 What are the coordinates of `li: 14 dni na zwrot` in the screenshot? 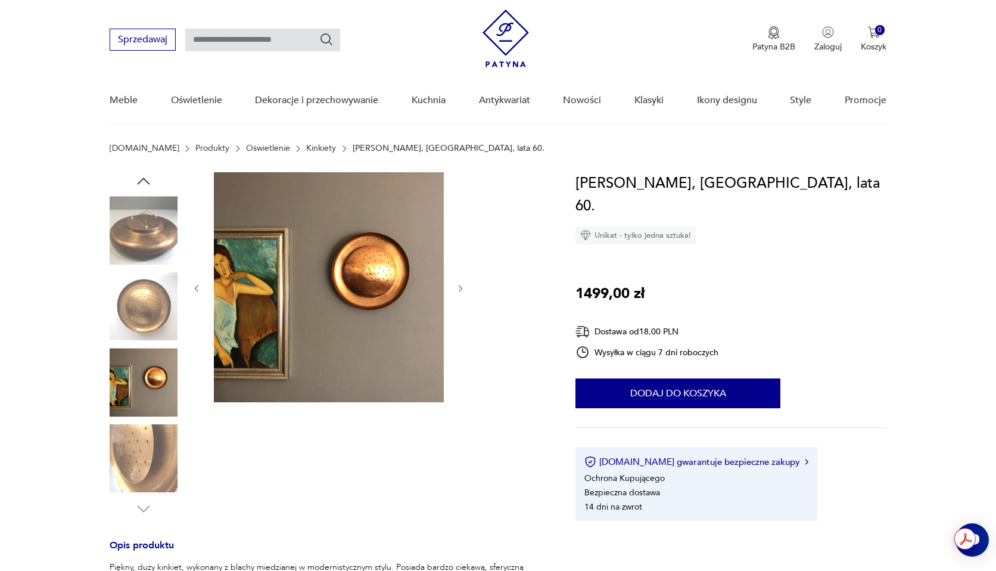 It's located at (613, 506).